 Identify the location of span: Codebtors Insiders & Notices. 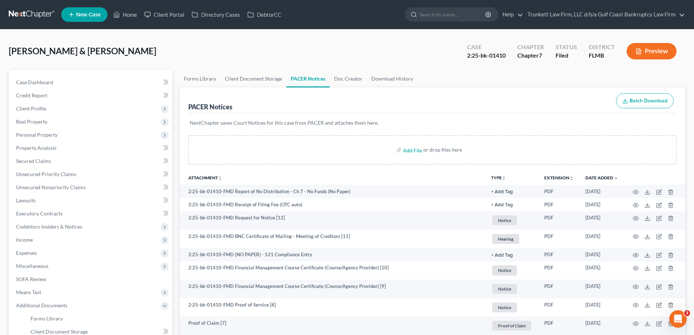
(49, 226).